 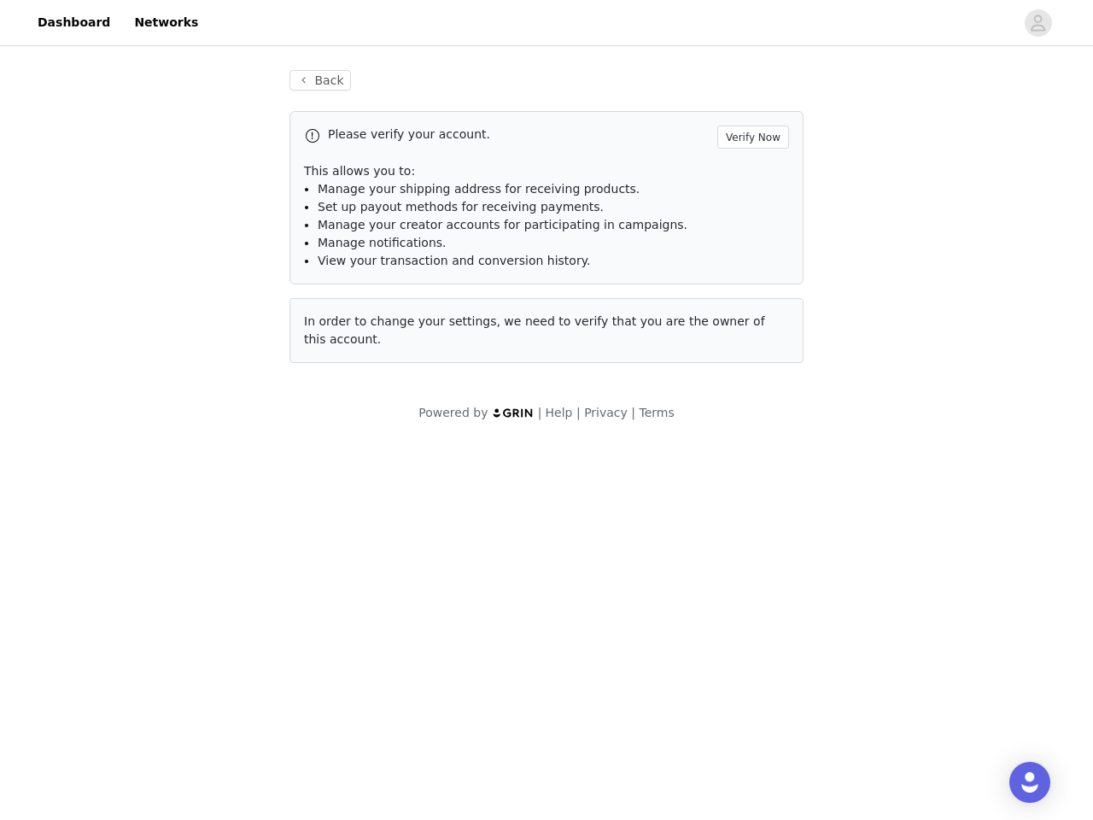 I want to click on a: Dashboard, so click(x=73, y=22).